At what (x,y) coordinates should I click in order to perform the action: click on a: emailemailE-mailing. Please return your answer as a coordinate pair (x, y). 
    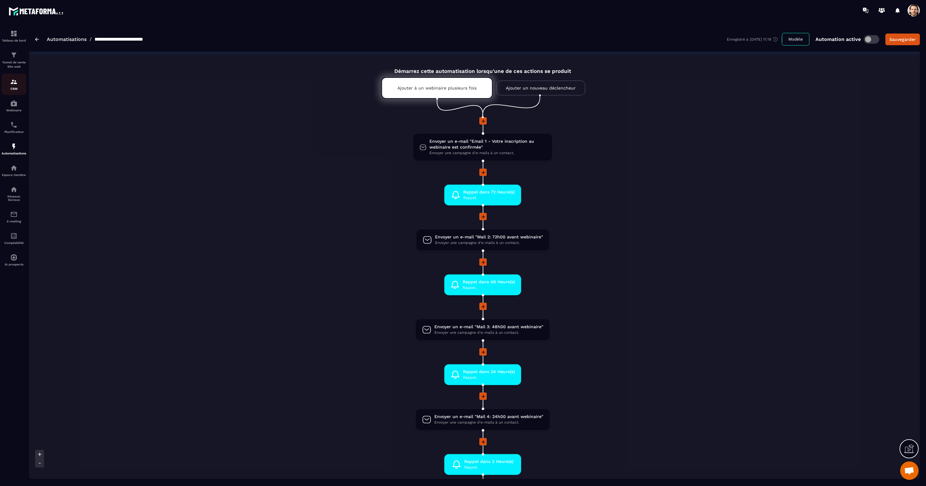
    Looking at the image, I should click on (14, 217).